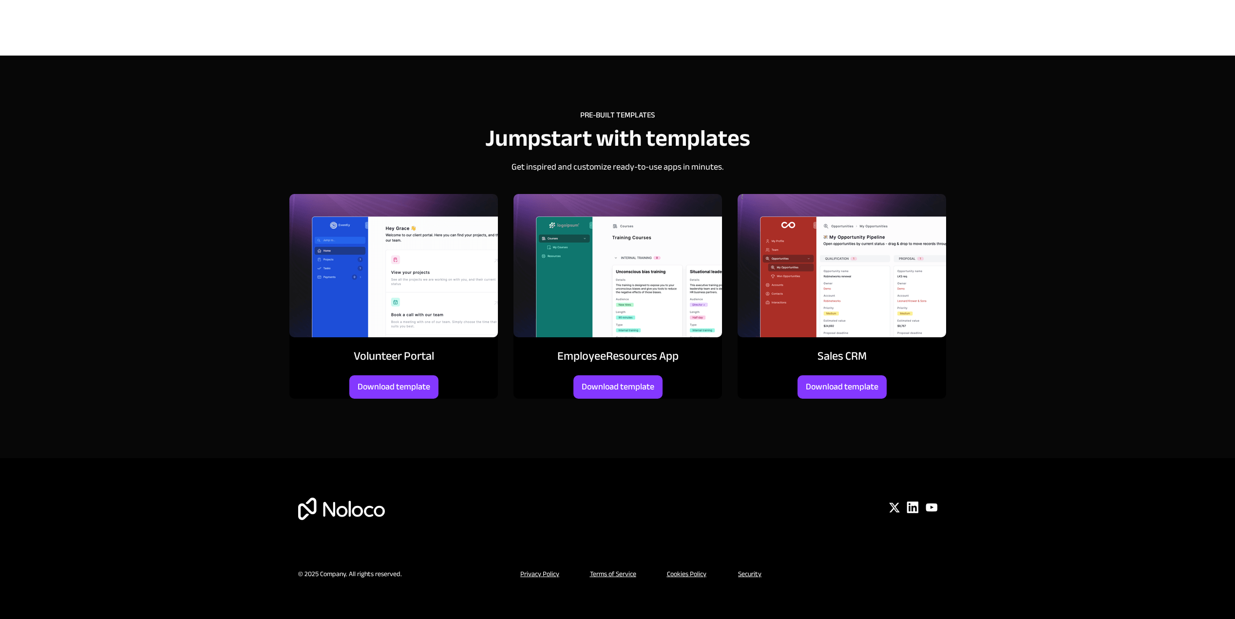 The width and height of the screenshot is (1235, 619). What do you see at coordinates (582, 356) in the screenshot?
I see `span: Employee` at bounding box center [582, 356].